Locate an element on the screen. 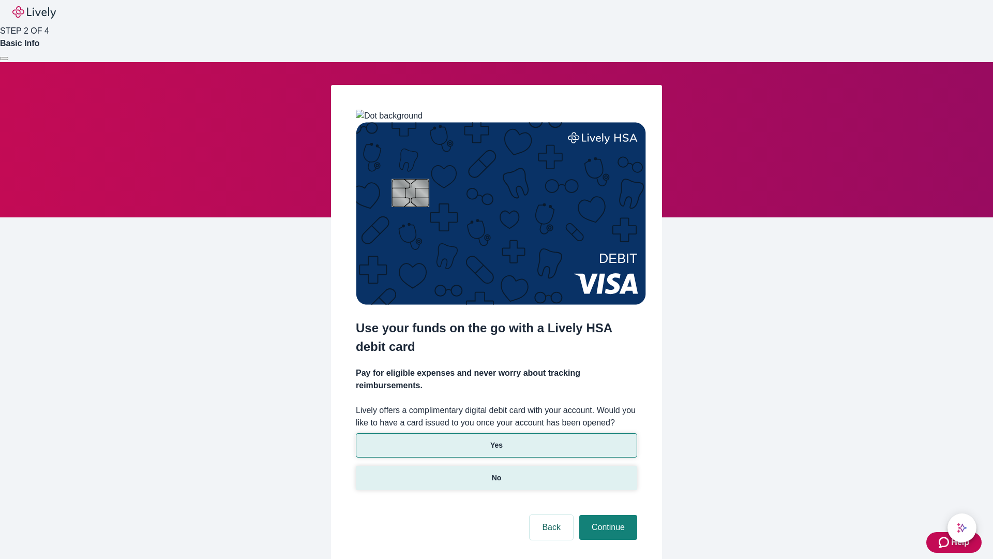  button: No is located at coordinates (497, 478).